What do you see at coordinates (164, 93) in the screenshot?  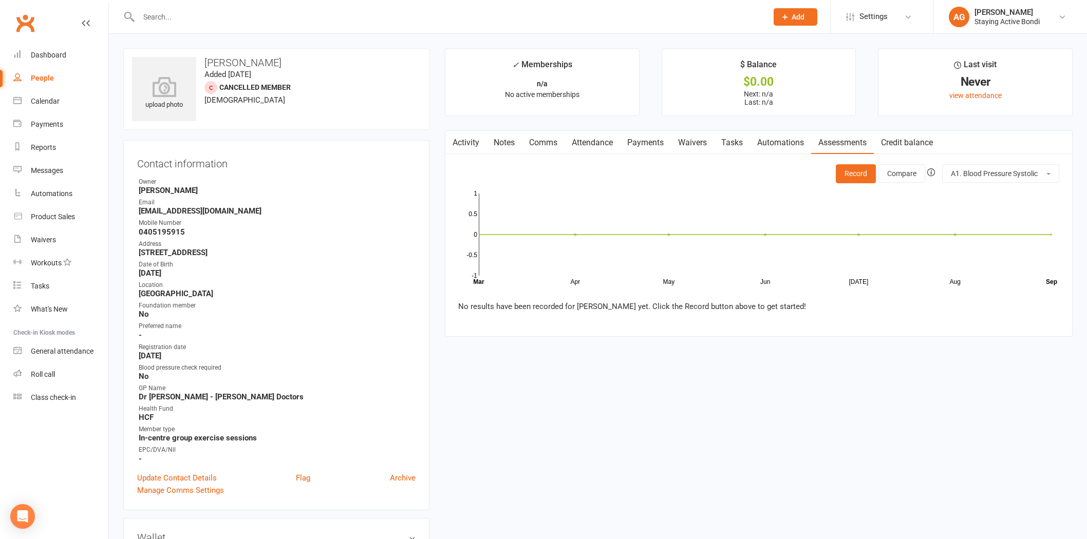 I see `div: upload photo` at bounding box center [164, 93].